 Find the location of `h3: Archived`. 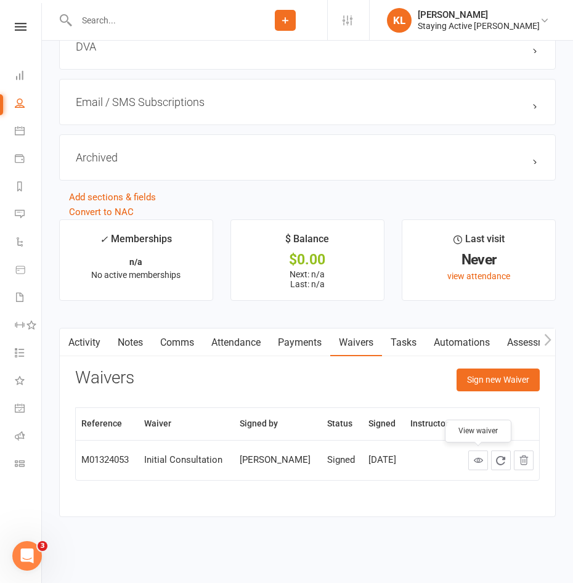

h3: Archived is located at coordinates (307, 157).